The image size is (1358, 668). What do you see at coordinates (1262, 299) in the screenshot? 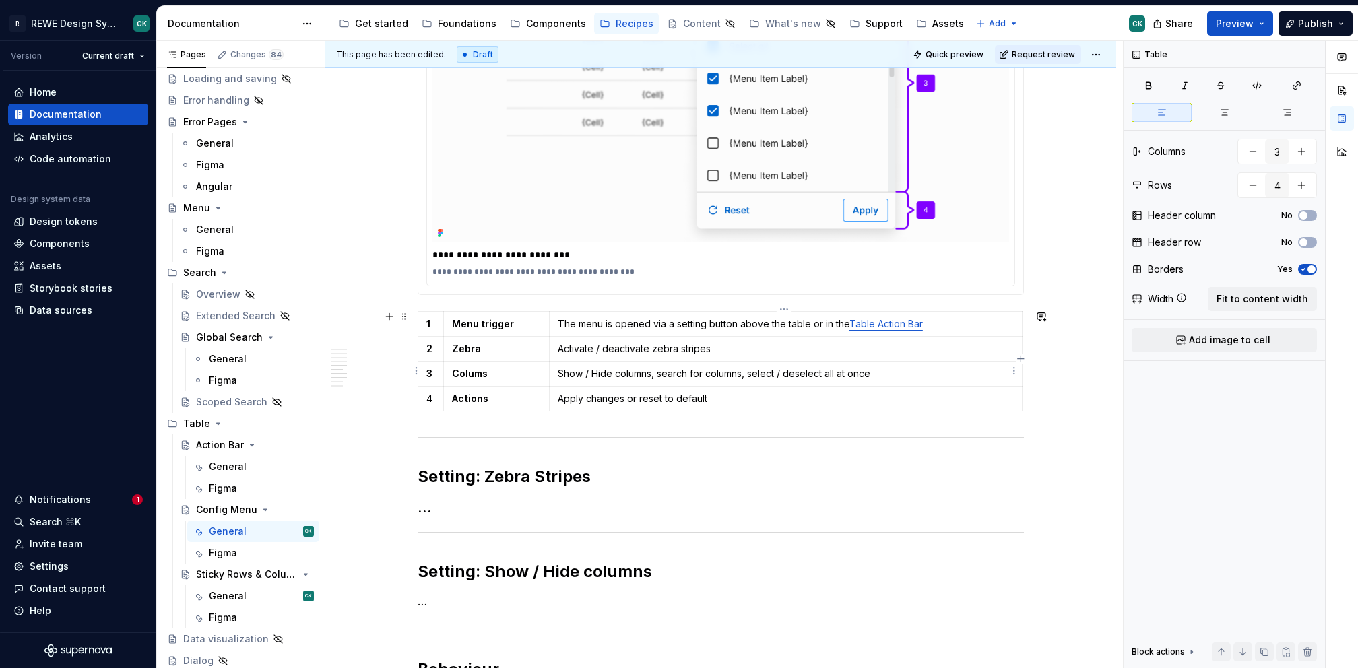
I see `button: Fit to content width` at bounding box center [1262, 299].